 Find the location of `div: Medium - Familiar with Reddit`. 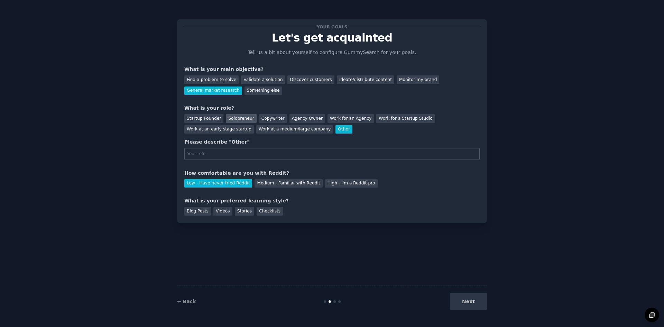

div: Medium - Familiar with Reddit is located at coordinates (288, 183).